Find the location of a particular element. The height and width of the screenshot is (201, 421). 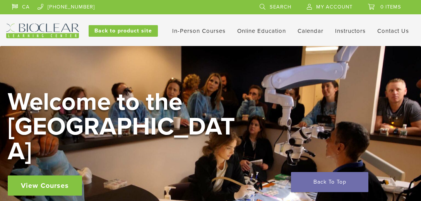

a: Instructors is located at coordinates (351, 31).